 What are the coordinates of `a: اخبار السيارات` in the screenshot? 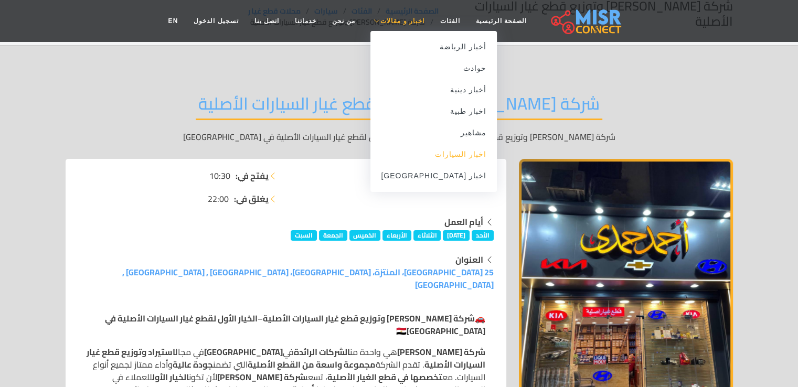 It's located at (433, 154).